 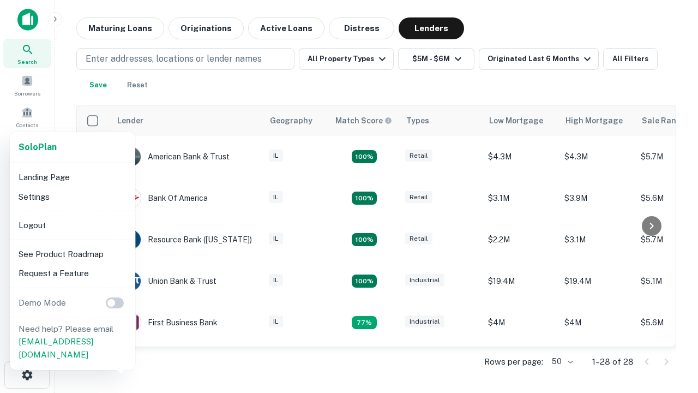 What do you see at coordinates (73, 273) in the screenshot?
I see `li: Request a Feature` at bounding box center [73, 273].